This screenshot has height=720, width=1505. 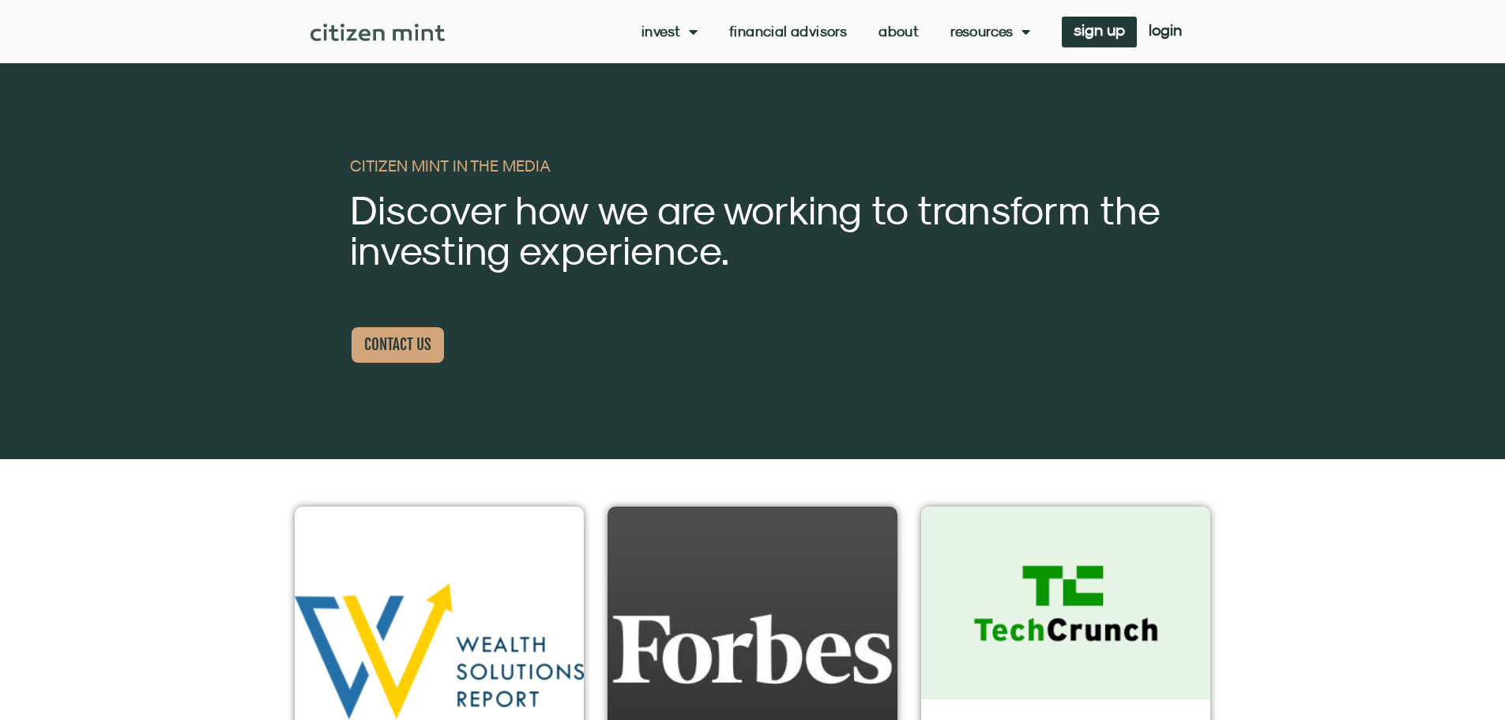 I want to click on a: Invest, so click(x=669, y=32).